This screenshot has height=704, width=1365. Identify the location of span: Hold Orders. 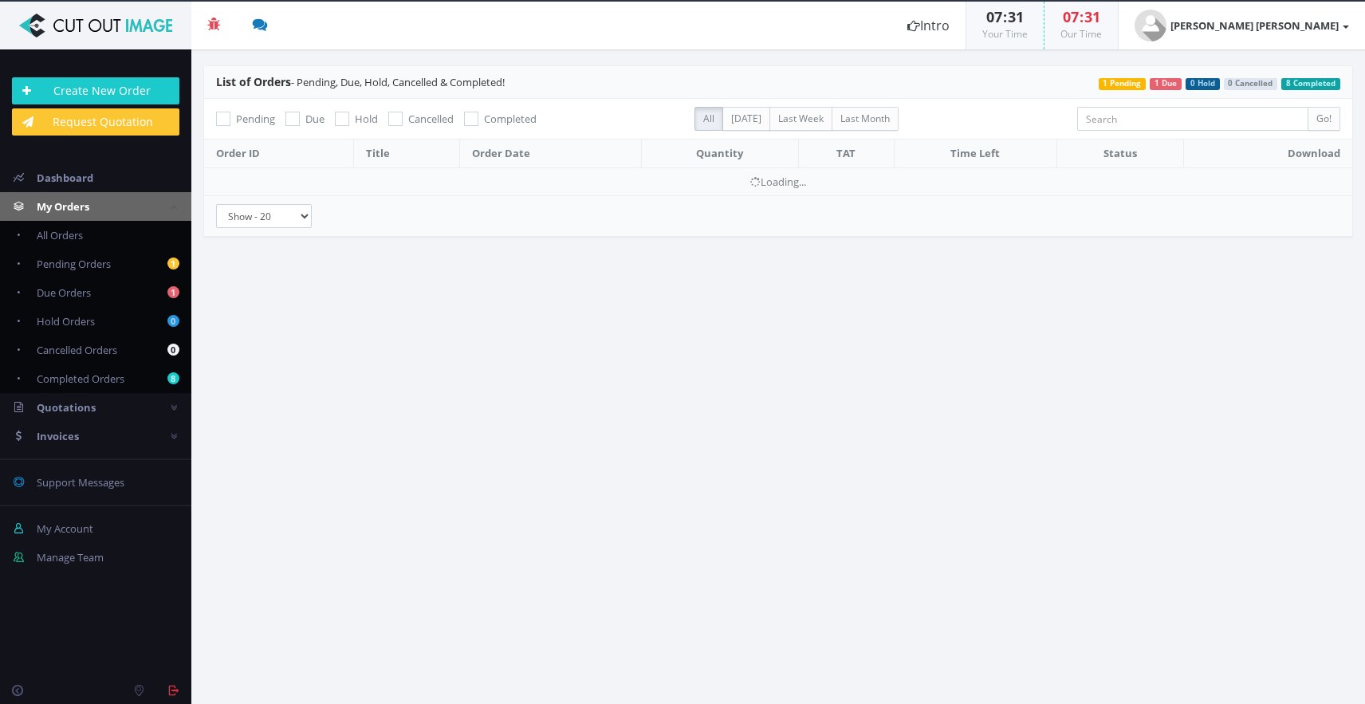
(65, 321).